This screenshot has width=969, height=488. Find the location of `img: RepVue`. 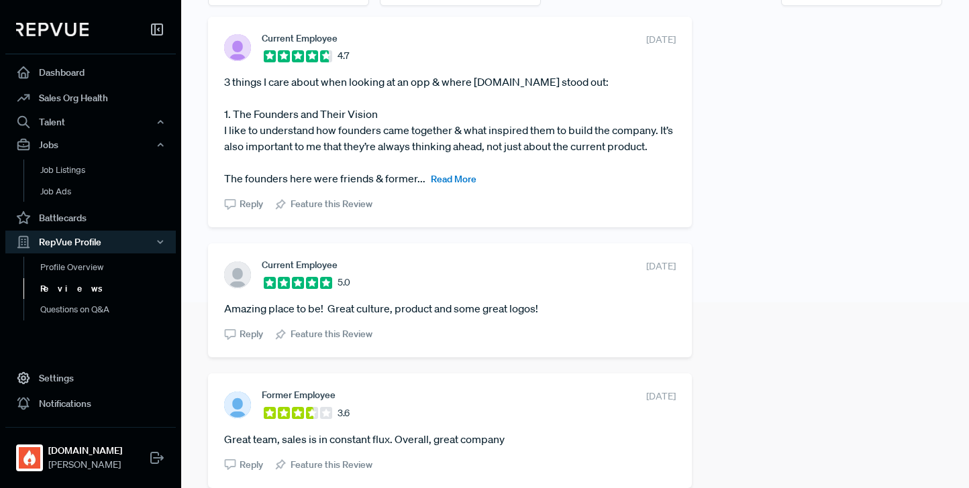

img: RepVue is located at coordinates (52, 30).